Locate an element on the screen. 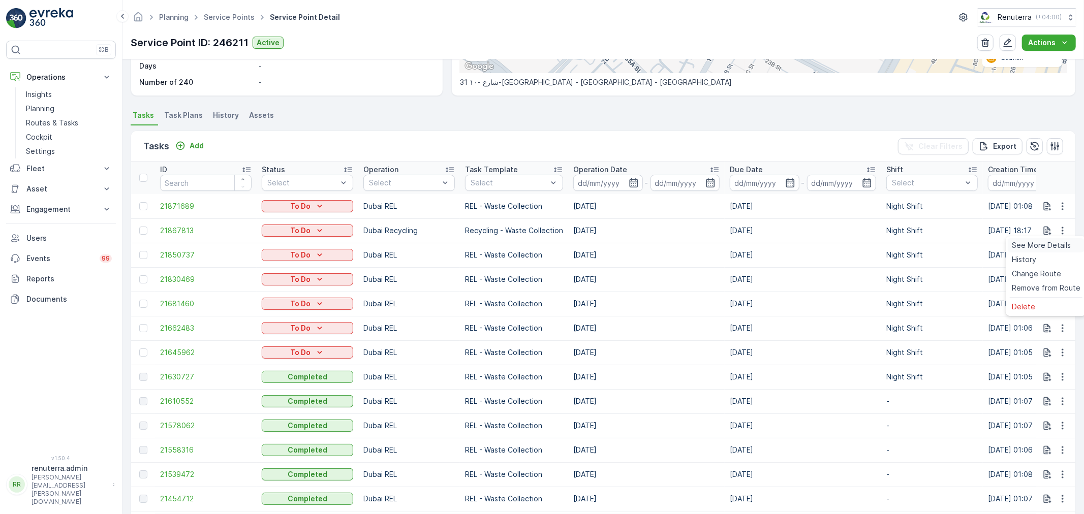  p: Actions is located at coordinates (1042, 43).